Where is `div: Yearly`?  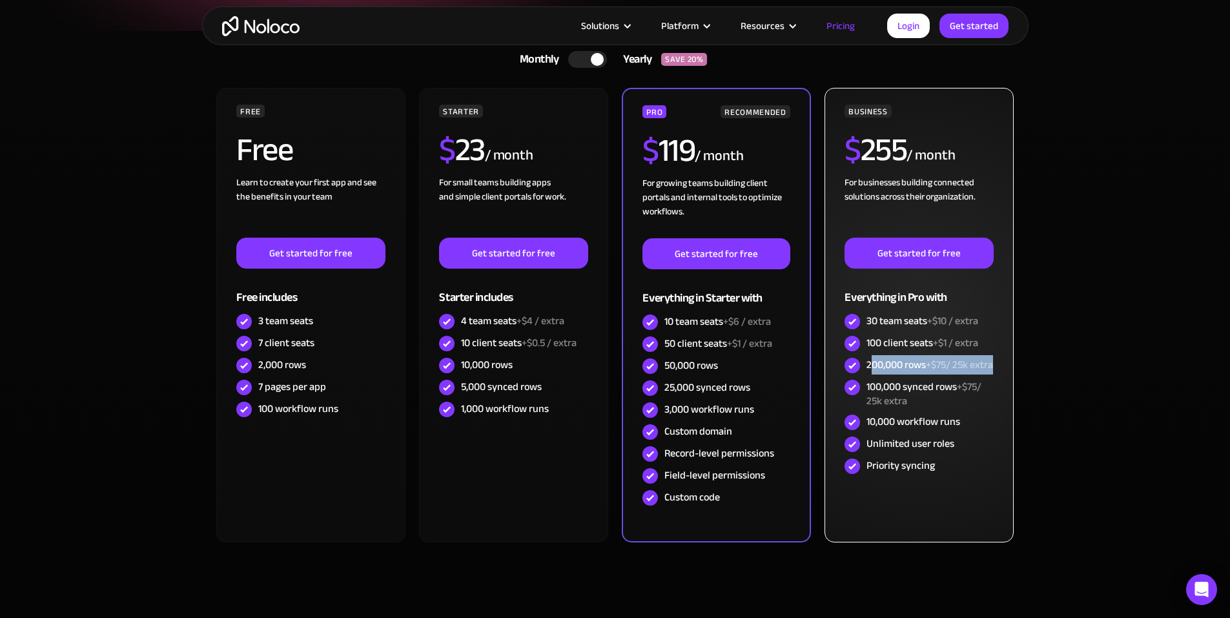
div: Yearly is located at coordinates (634, 59).